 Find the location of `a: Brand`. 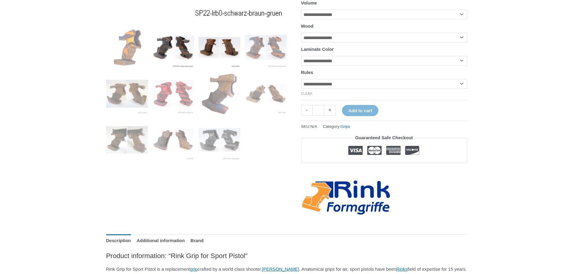

a: Brand is located at coordinates (197, 240).